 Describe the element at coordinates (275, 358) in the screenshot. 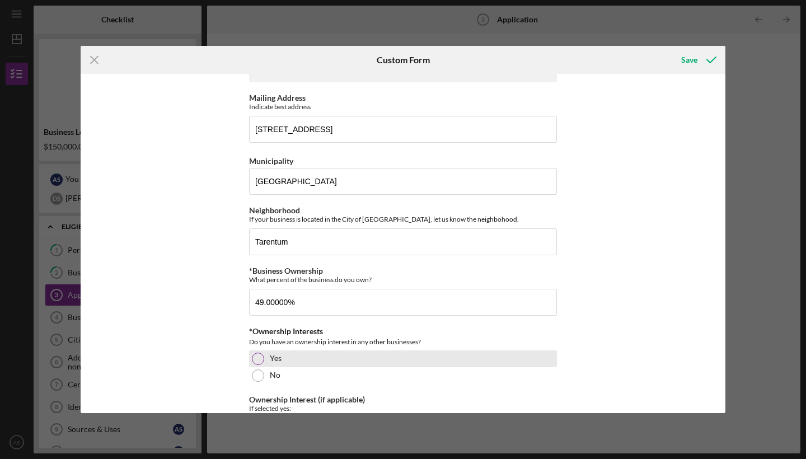

I see `label: Yes` at that location.